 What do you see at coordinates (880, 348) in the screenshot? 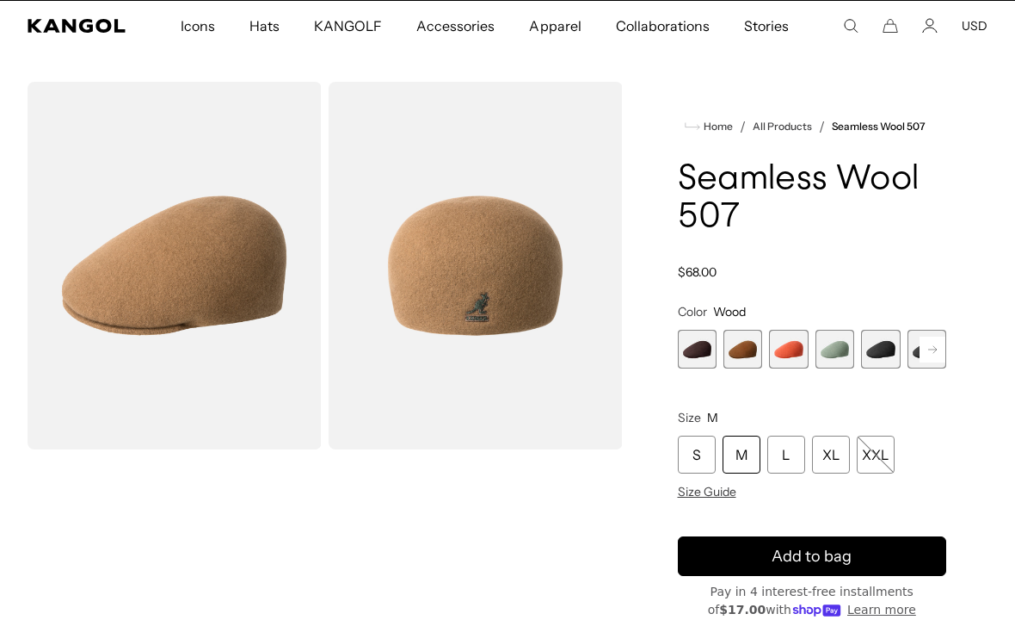
I see `label: Black/Gold` at bounding box center [880, 348].